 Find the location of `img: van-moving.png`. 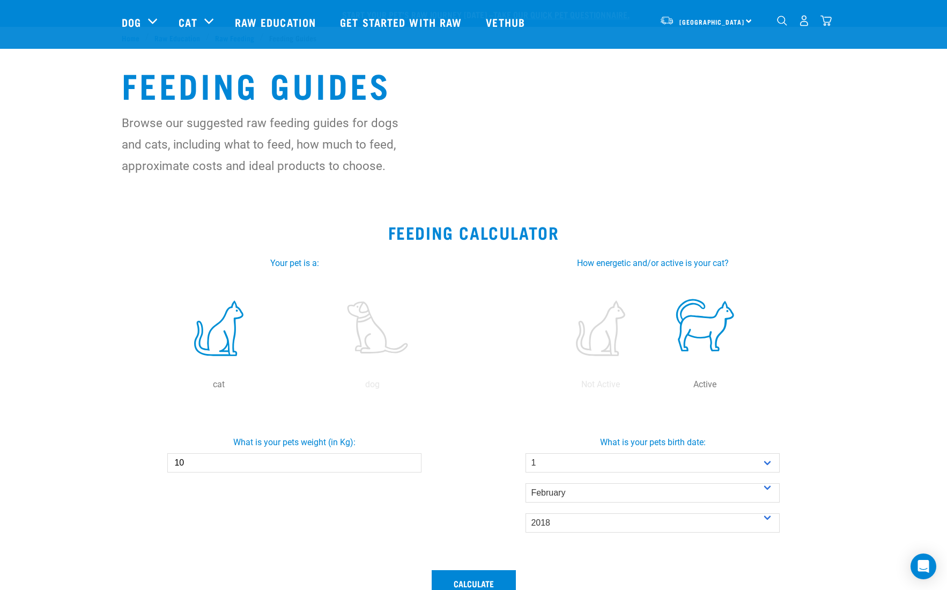

img: van-moving.png is located at coordinates (667, 20).